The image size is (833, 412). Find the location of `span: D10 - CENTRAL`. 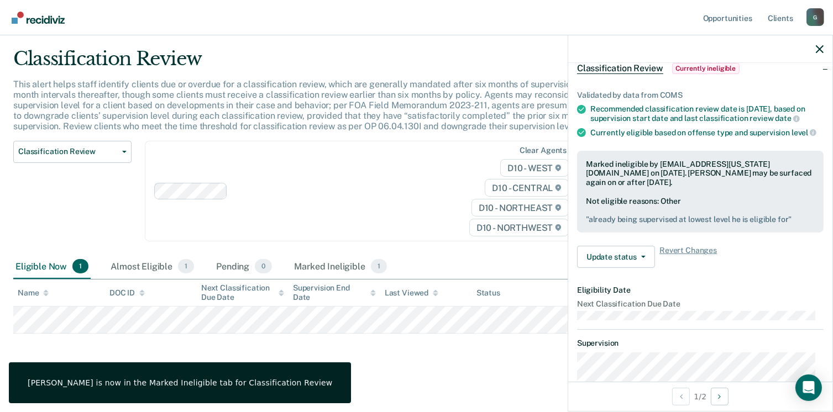

span: D10 - CENTRAL is located at coordinates (527, 188).